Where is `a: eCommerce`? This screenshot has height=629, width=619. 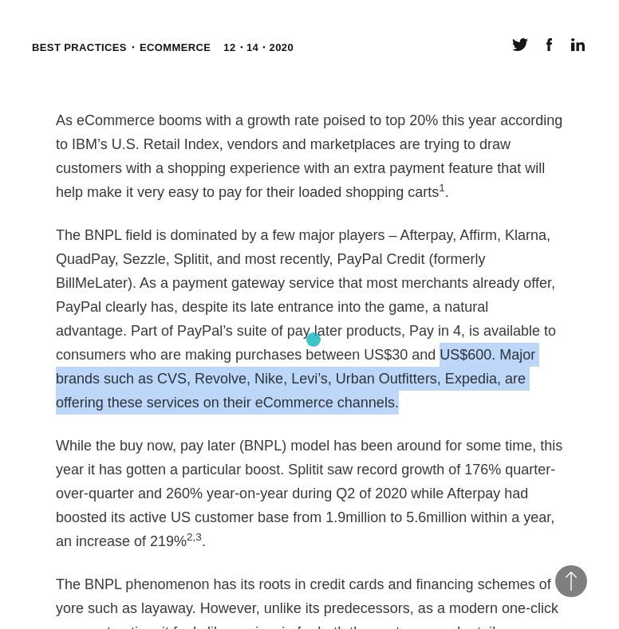
a: eCommerce is located at coordinates (175, 47).